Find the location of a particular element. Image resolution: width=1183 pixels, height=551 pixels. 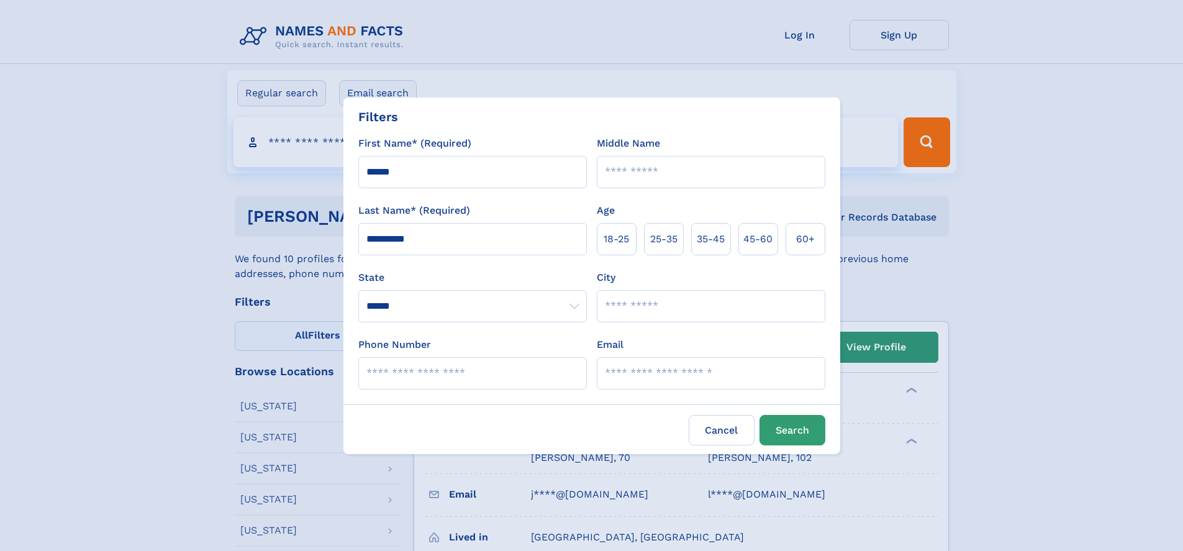

span: 60+ is located at coordinates (806, 239).